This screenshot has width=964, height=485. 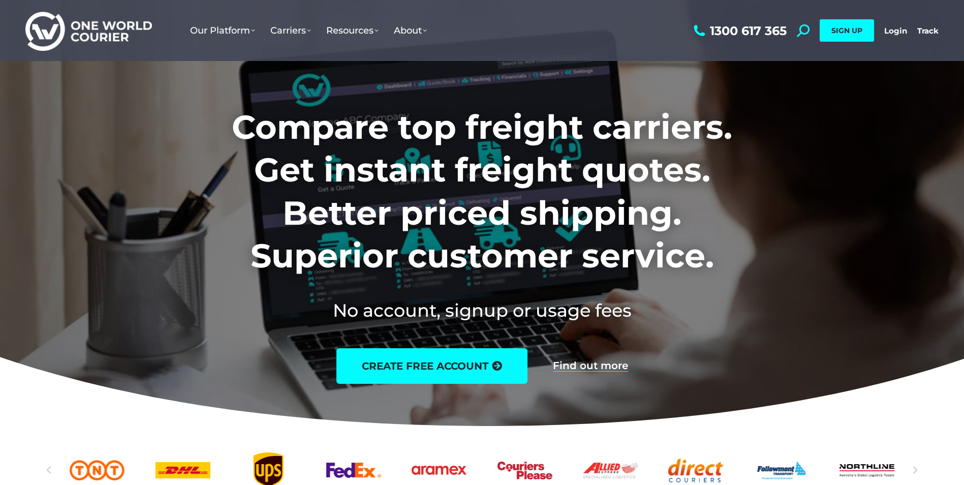 What do you see at coordinates (352, 31) in the screenshot?
I see `span: Resources` at bounding box center [352, 31].